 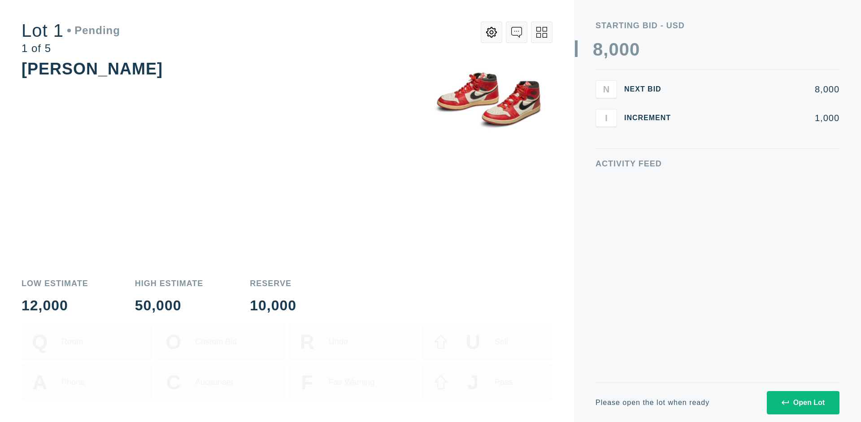 What do you see at coordinates (273, 305) in the screenshot?
I see `div: 10,000` at bounding box center [273, 305].